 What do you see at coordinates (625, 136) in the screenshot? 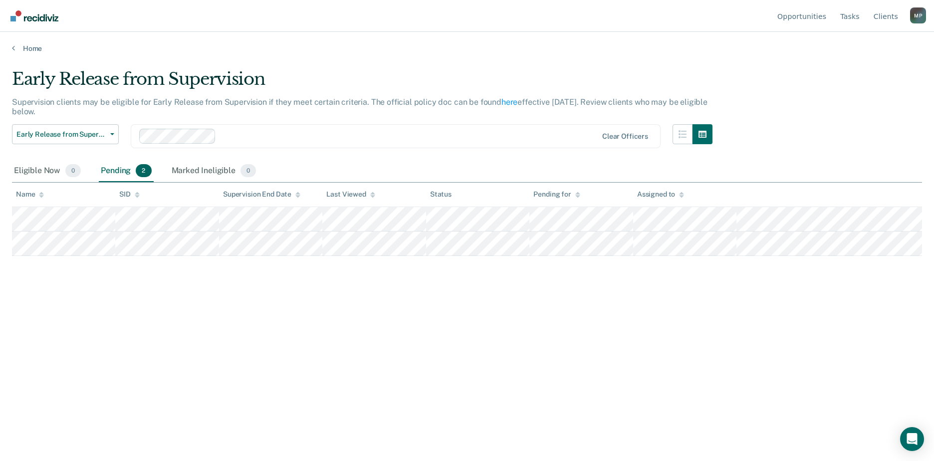
I see `div: Clear officers` at bounding box center [625, 136].